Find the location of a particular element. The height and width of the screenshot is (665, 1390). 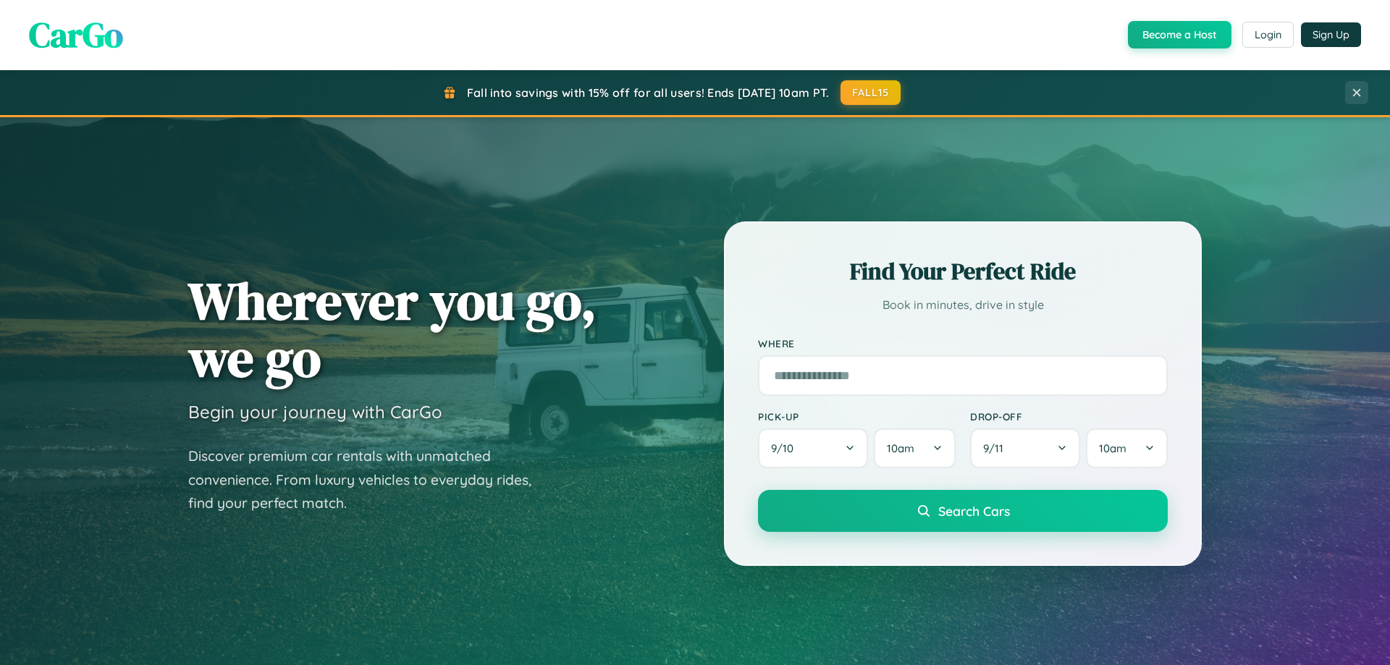

h1: Wherever you go, we go is located at coordinates (392, 329).